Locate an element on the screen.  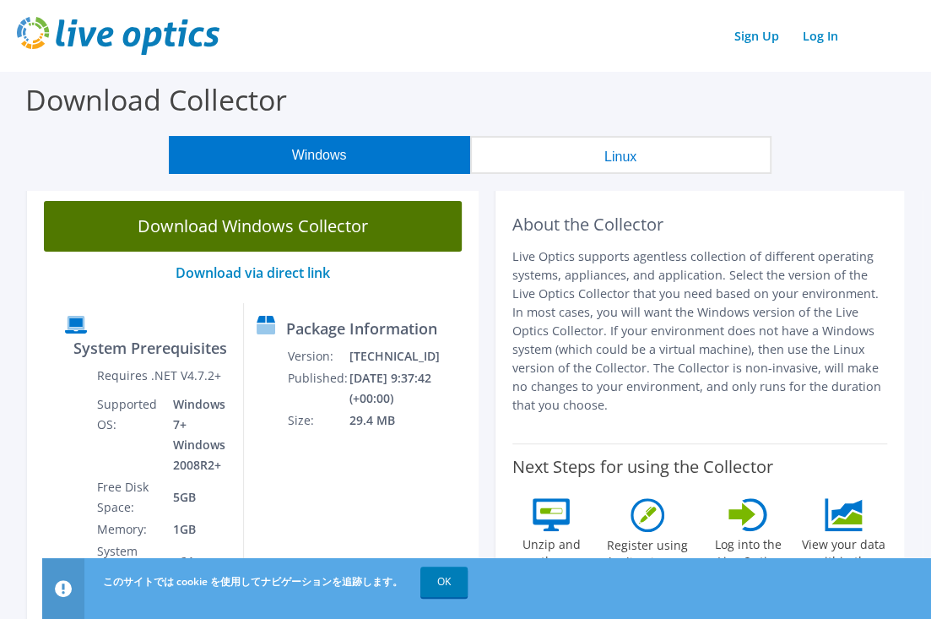
td: Windows 7+ Windows 2008R2+ is located at coordinates (195, 435).